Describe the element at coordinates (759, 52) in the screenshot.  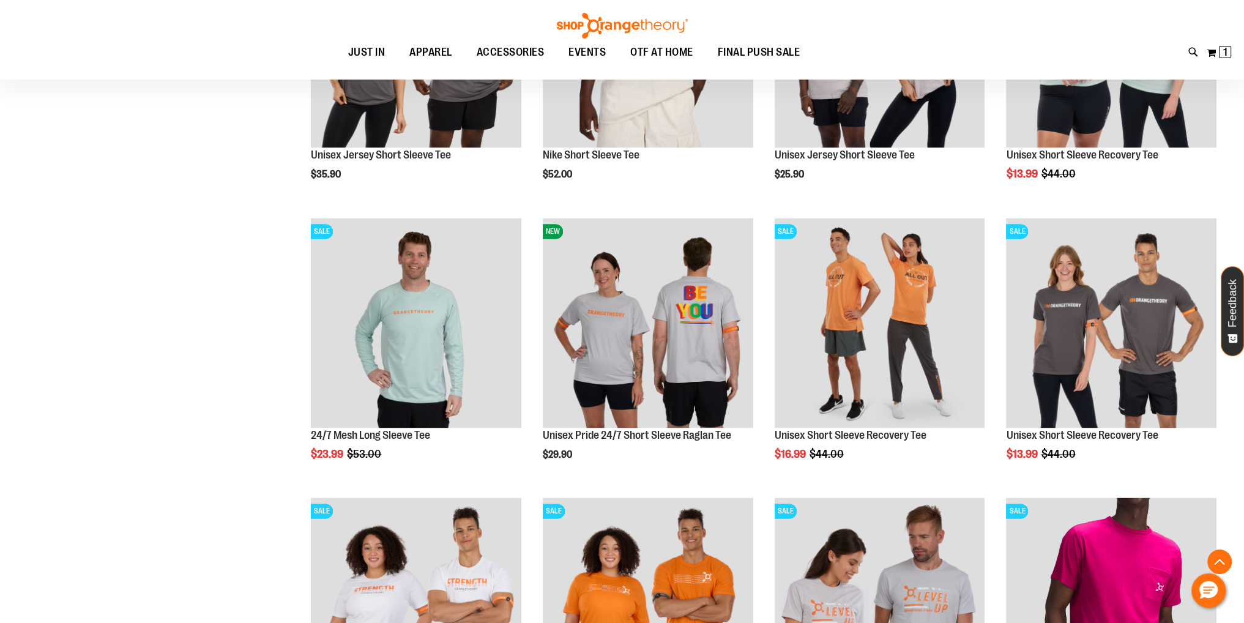
I see `span: FINAL PUSH SALE` at that location.